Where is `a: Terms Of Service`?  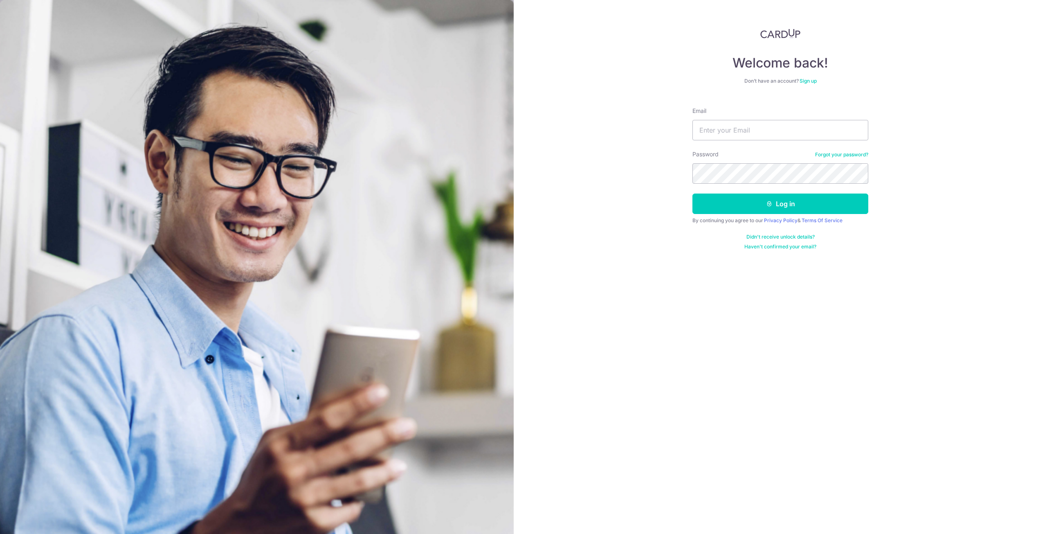 a: Terms Of Service is located at coordinates (822, 220).